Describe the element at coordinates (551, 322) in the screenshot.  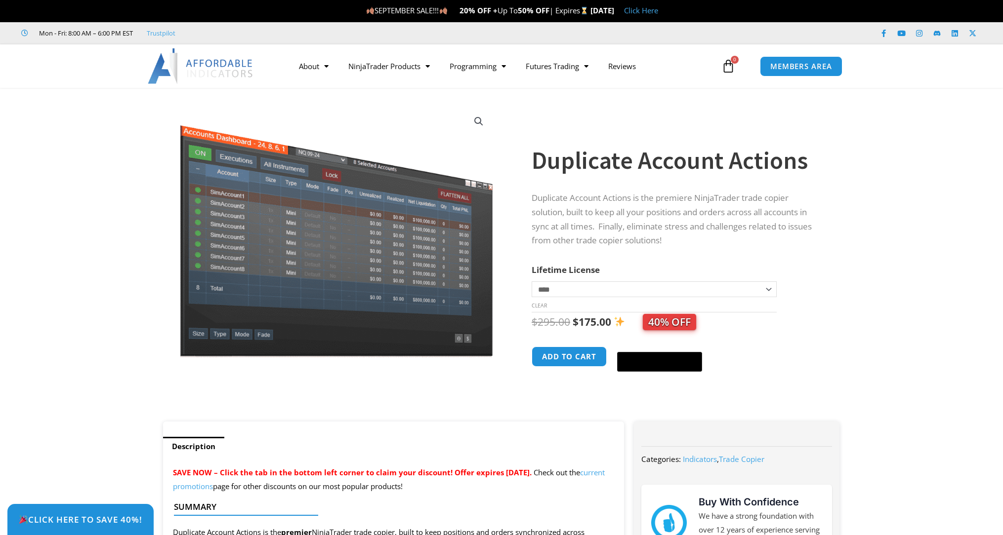
I see `bdi: 295.00` at that location.